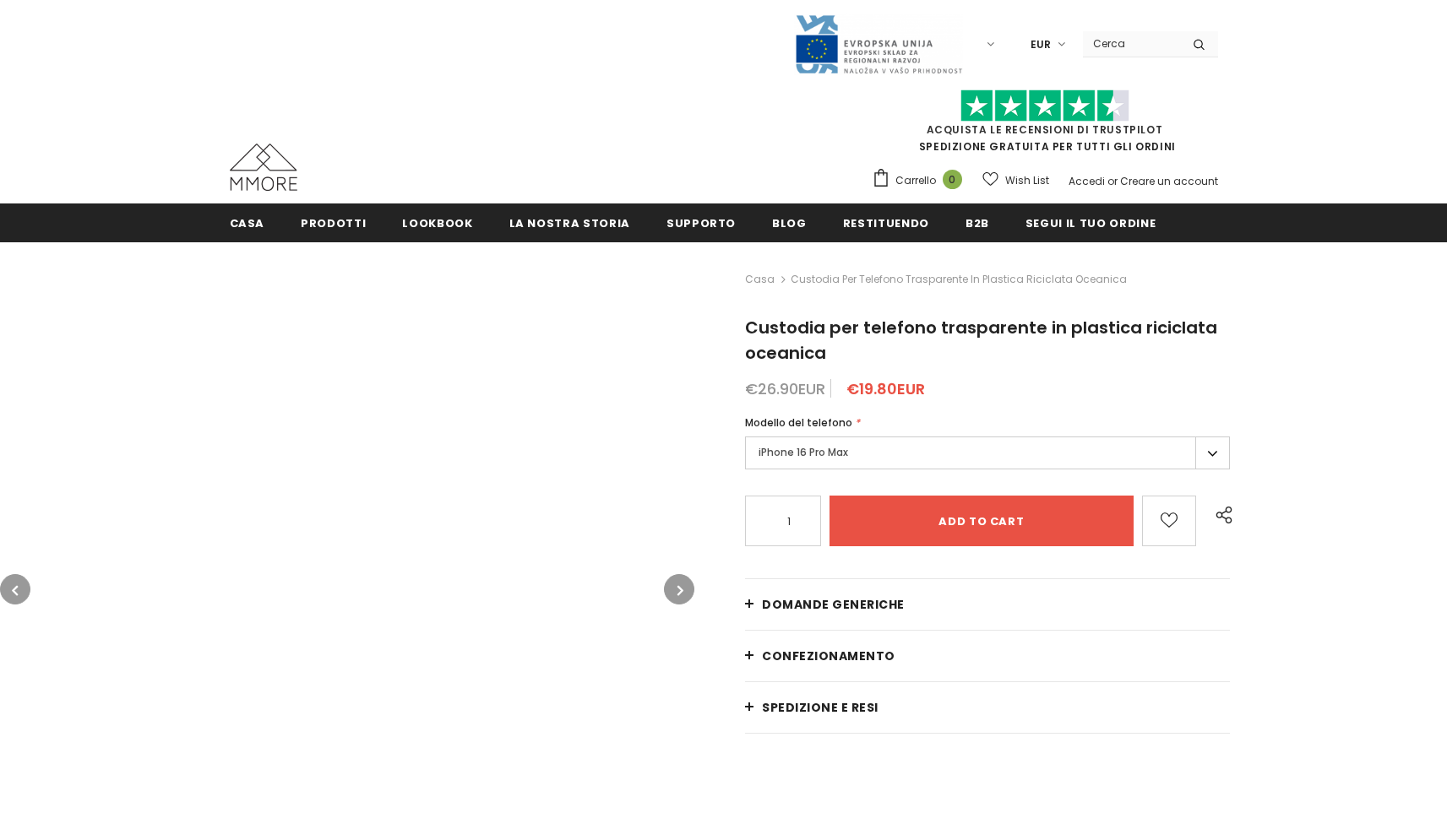  Describe the element at coordinates (1091, 222) in the screenshot. I see `span: Segui il tuo ordine` at that location.